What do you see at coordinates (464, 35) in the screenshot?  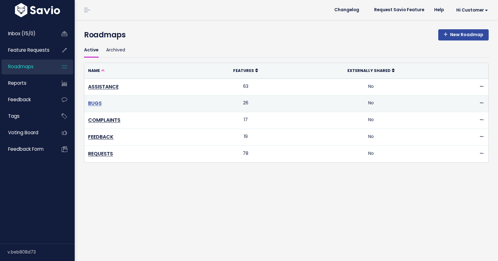 I see `a: New Roadmap` at bounding box center [464, 35].